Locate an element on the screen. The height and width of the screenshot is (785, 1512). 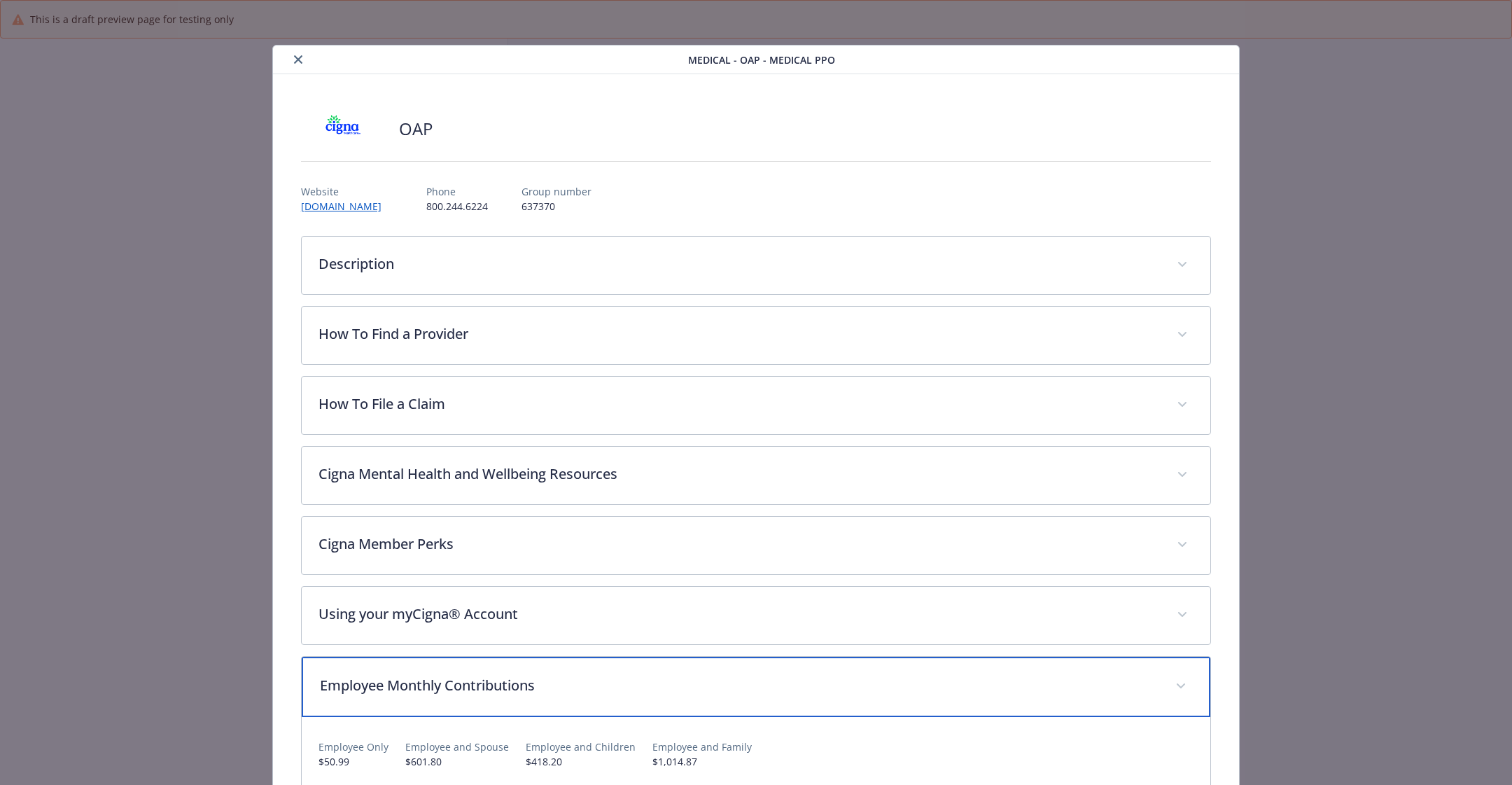
p: Using your myCigna® Account is located at coordinates (739, 614).